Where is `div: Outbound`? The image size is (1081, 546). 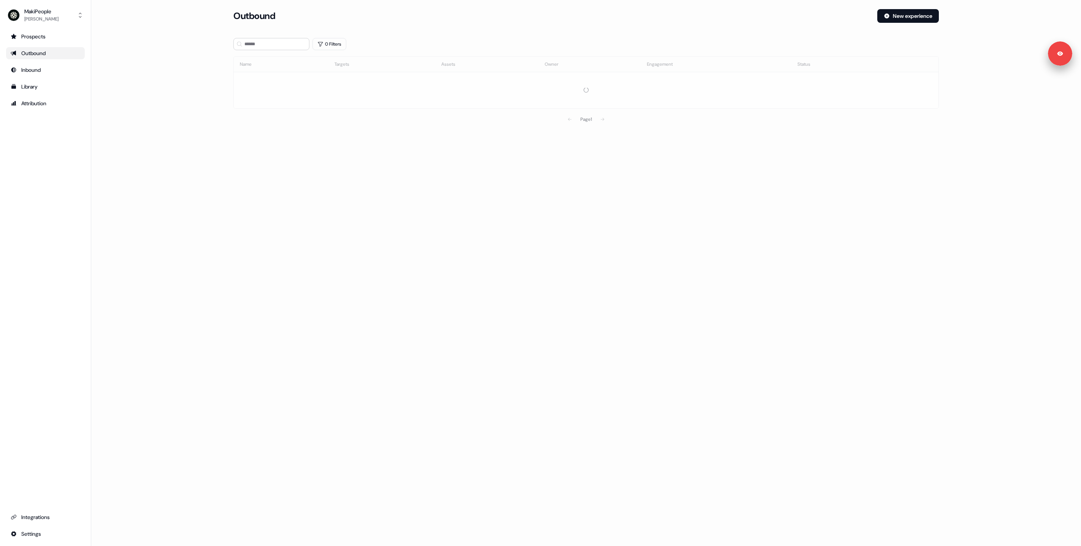 div: Outbound is located at coordinates (45, 53).